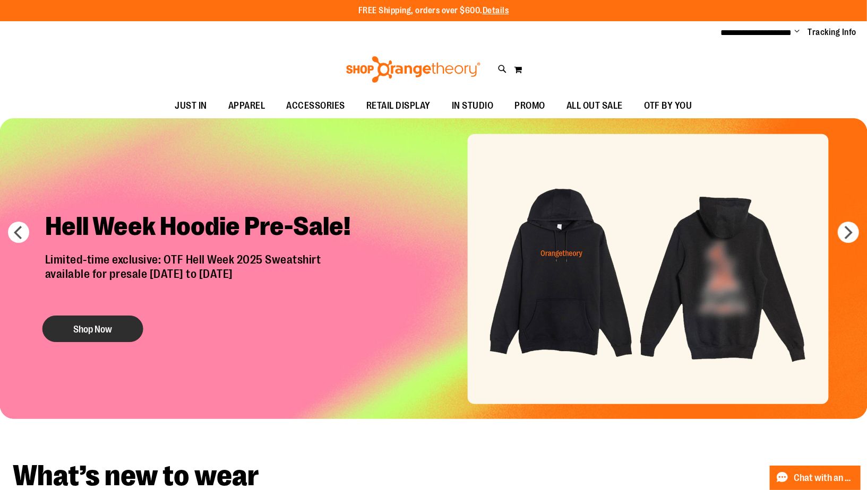  What do you see at coordinates (832, 32) in the screenshot?
I see `a: Tracking Info` at bounding box center [832, 32].